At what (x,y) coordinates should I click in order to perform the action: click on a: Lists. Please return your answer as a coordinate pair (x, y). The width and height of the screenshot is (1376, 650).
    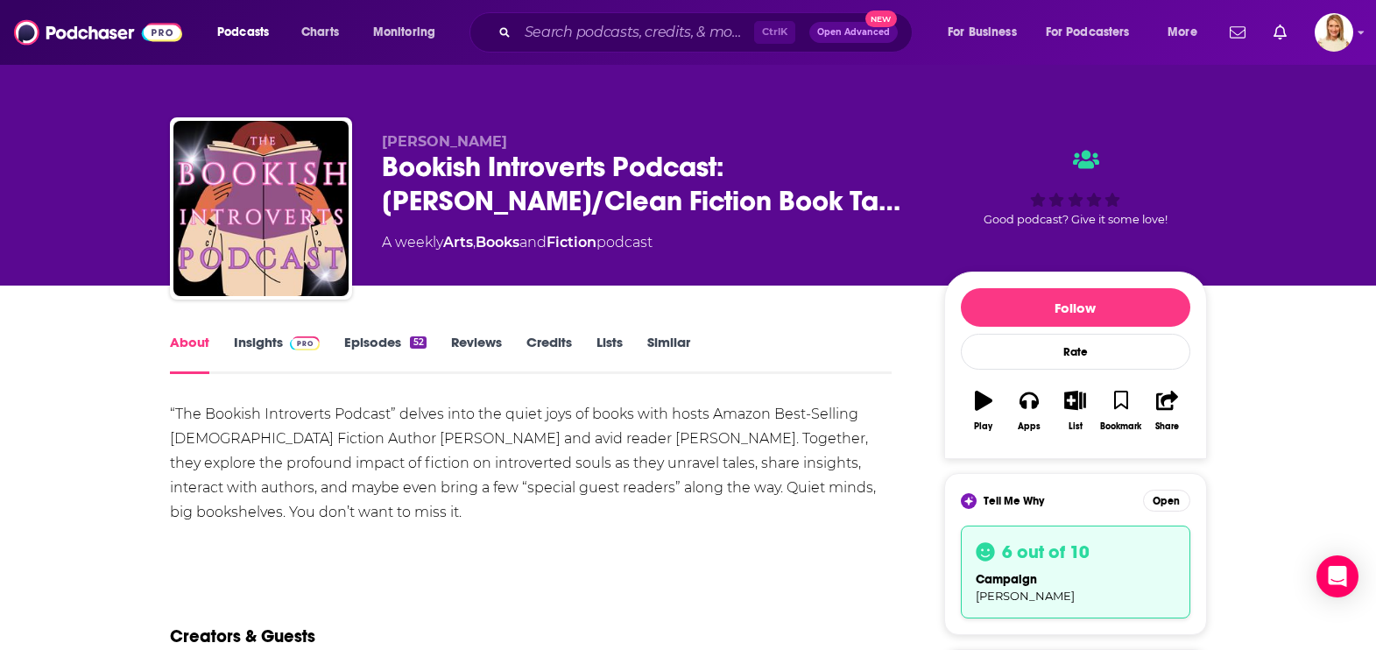
    Looking at the image, I should click on (610, 354).